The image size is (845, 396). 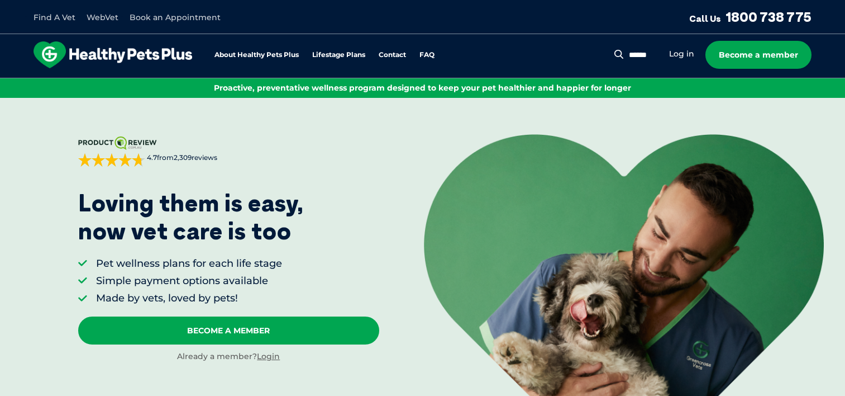 I want to click on a: 4.7from2,309reviews, so click(x=229, y=151).